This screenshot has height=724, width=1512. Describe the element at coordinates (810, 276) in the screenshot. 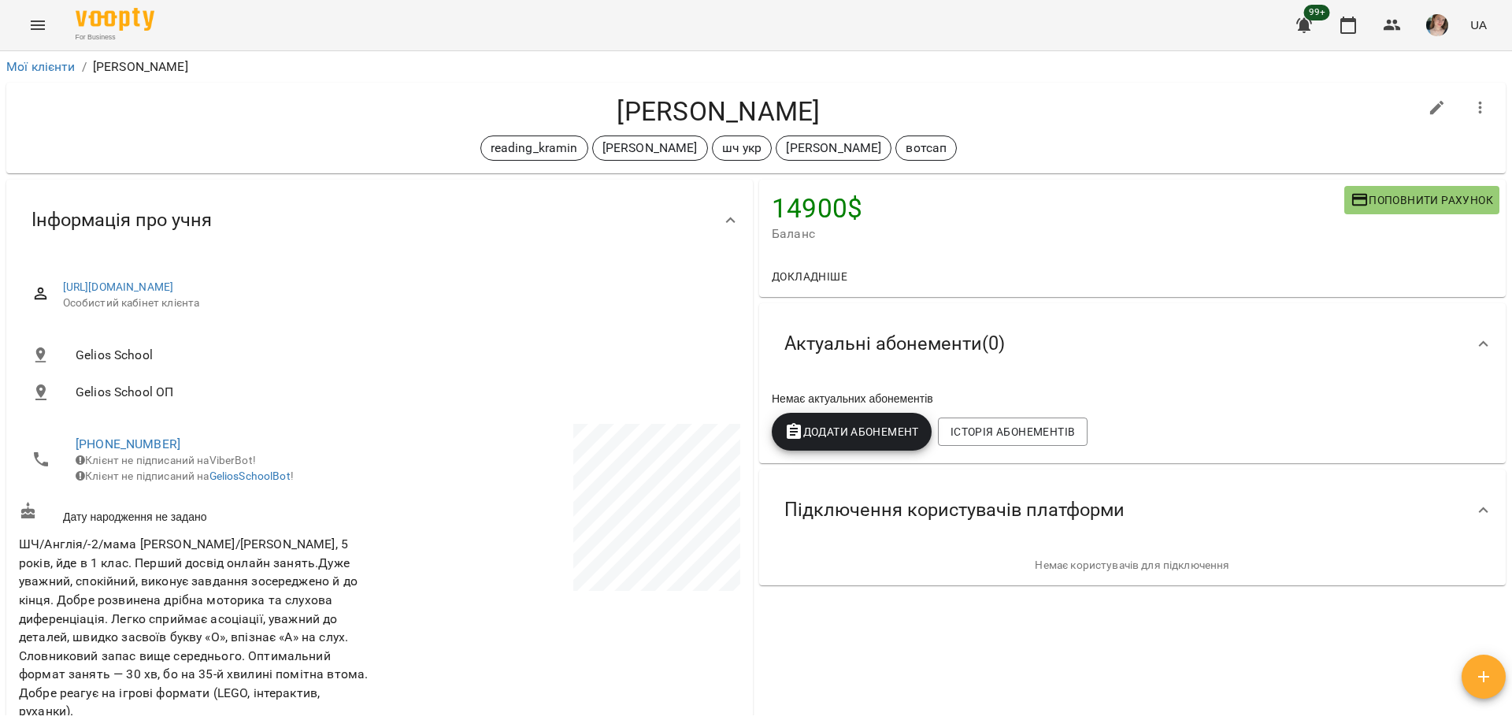

I see `button: Докладніше` at that location.